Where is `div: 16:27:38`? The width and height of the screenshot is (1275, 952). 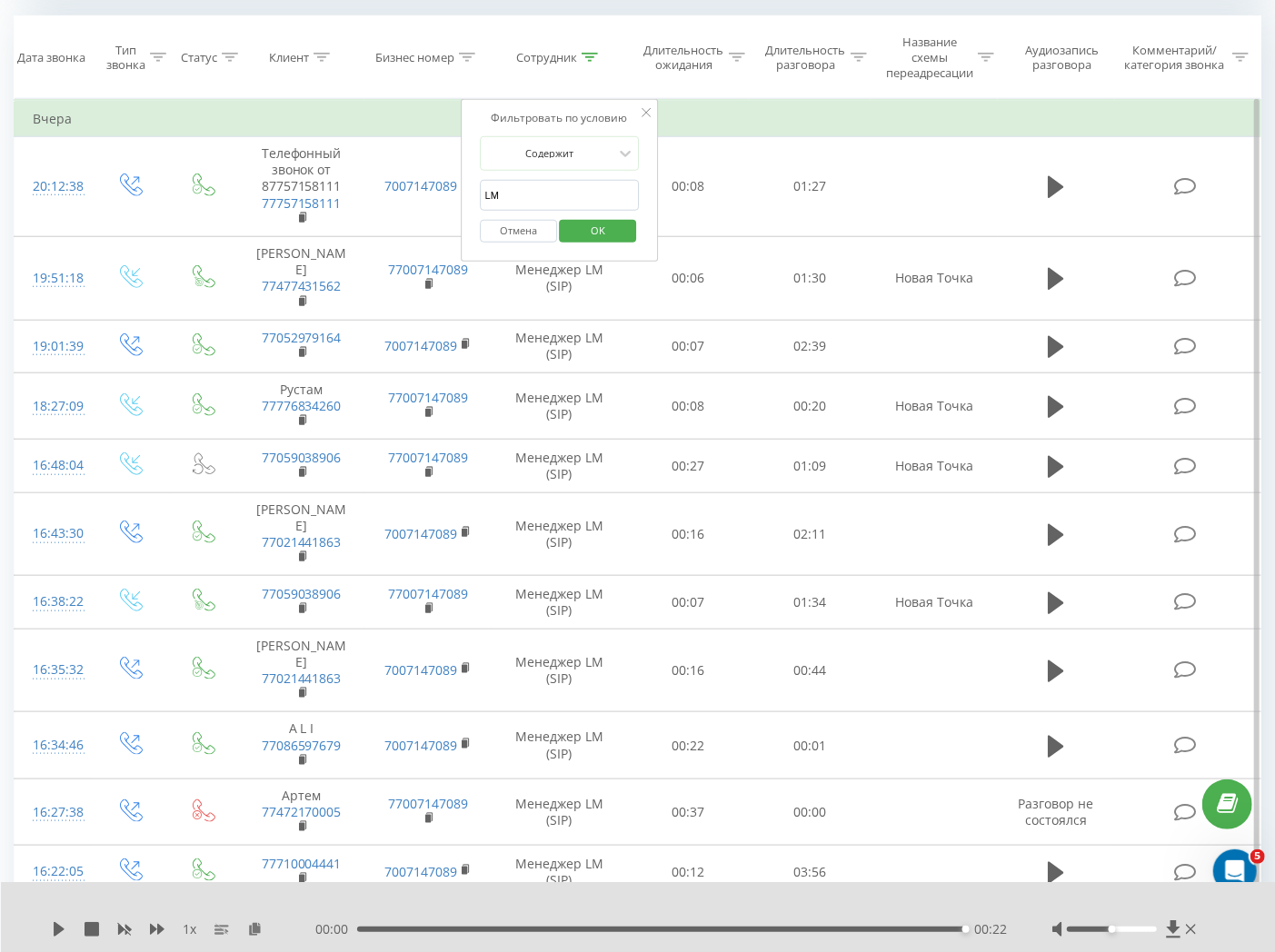 div: 16:27:38 is located at coordinates (52, 812).